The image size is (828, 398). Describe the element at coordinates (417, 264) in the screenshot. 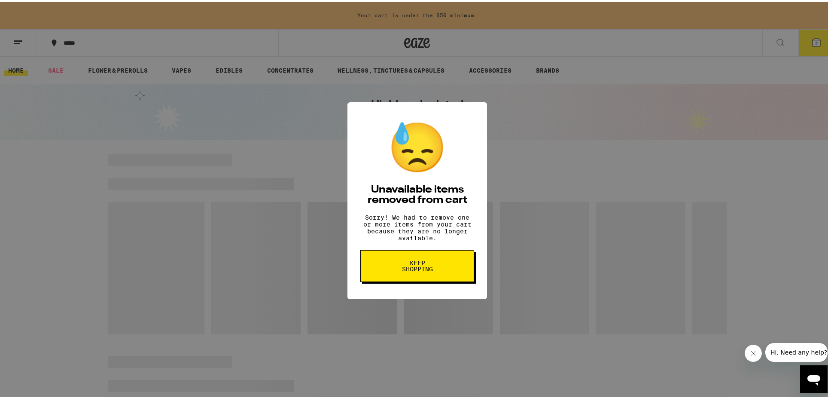

I see `button: Keep Shopping` at that location.